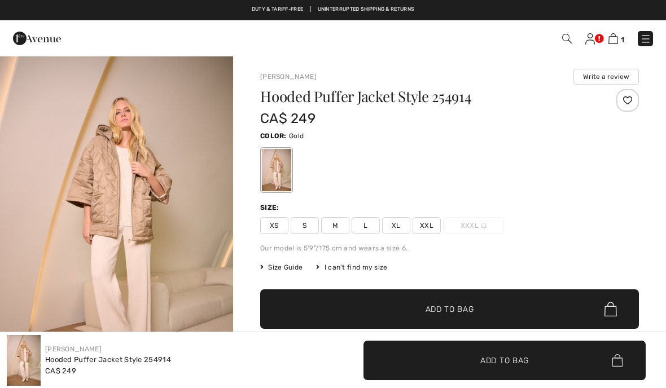 The image size is (666, 388). What do you see at coordinates (484, 226) in the screenshot?
I see `img: ring-m.svg` at bounding box center [484, 226].